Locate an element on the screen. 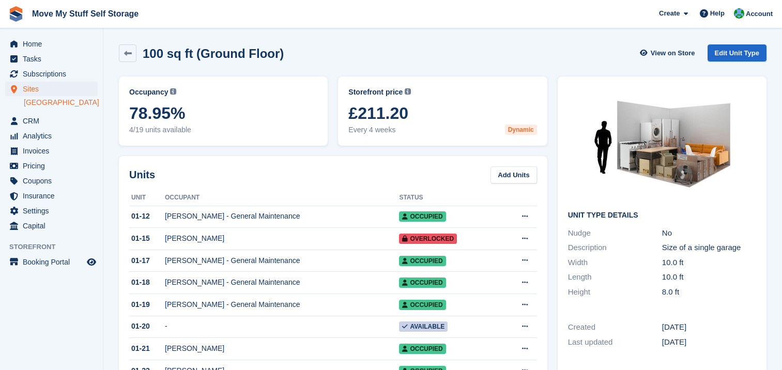 Image resolution: width=782 pixels, height=370 pixels. span: £211.20 is located at coordinates (443, 113).